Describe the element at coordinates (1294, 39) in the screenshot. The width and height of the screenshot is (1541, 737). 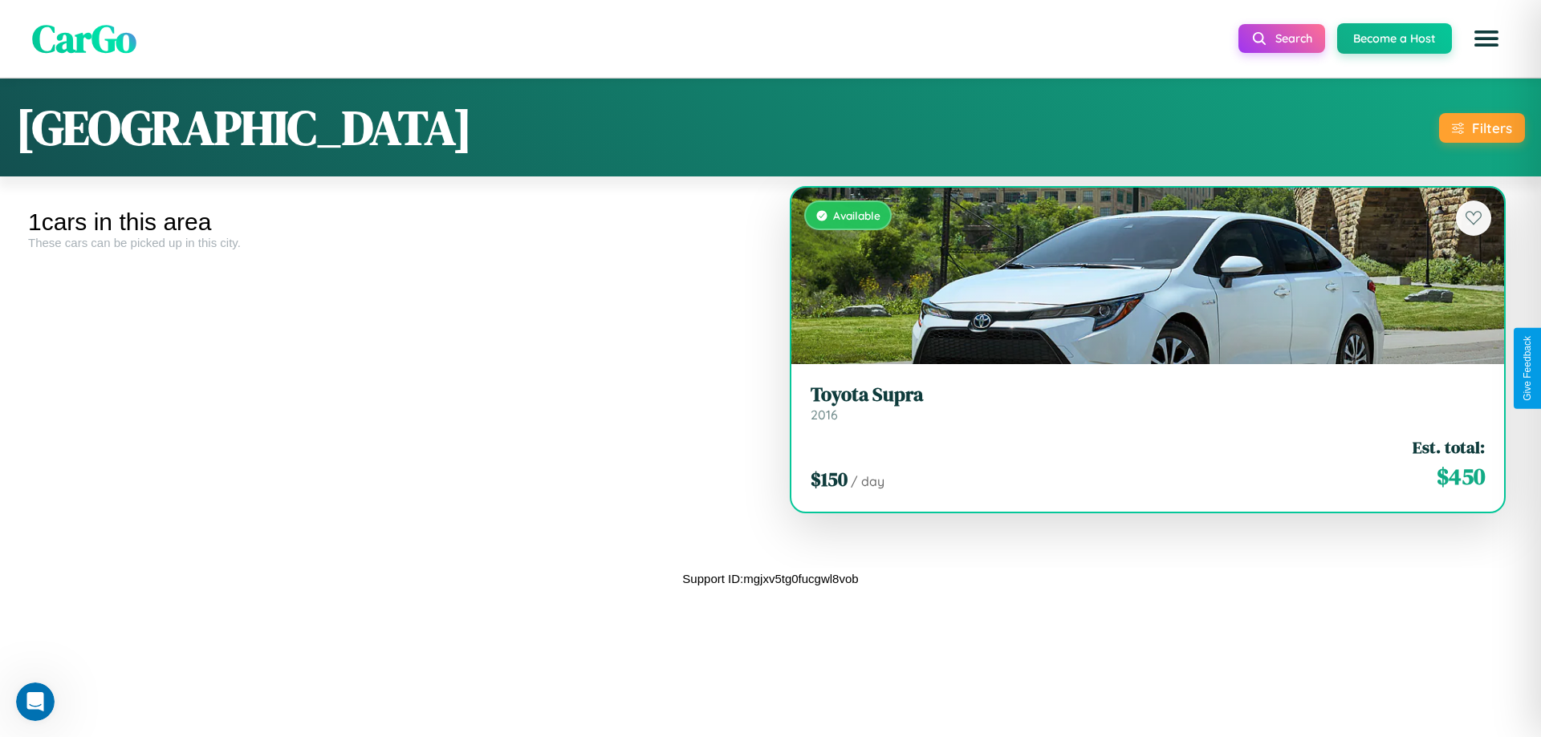
I see `span: Search` at that location.